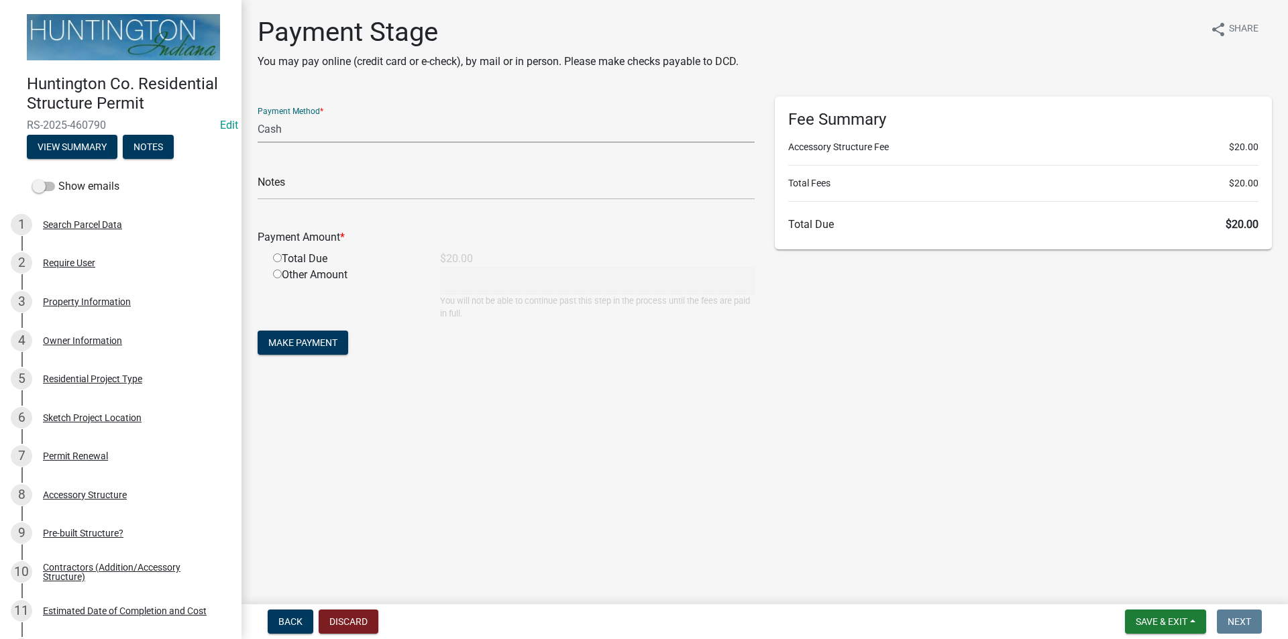 The image size is (1288, 639). What do you see at coordinates (346, 293) in the screenshot?
I see `div: Other Amount` at bounding box center [346, 293].